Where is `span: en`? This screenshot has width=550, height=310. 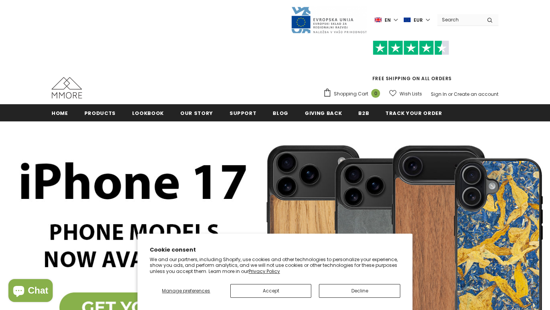 span: en is located at coordinates (388, 20).